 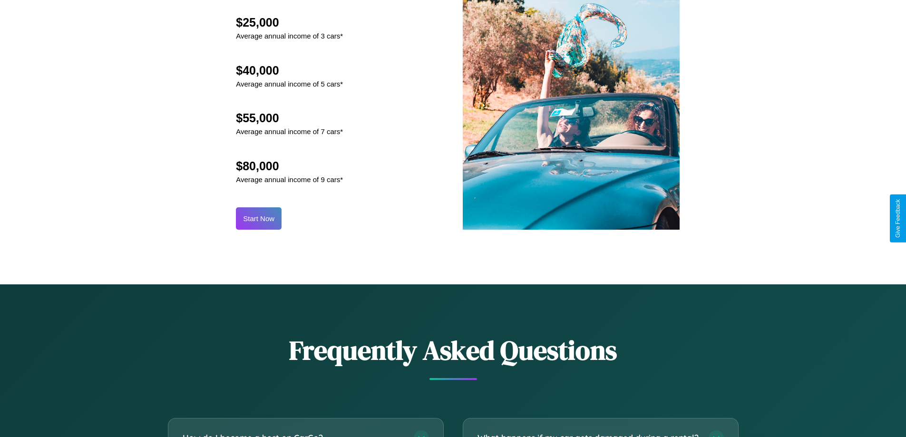 I want to click on p: Average annual income of 5 cars*, so click(x=289, y=84).